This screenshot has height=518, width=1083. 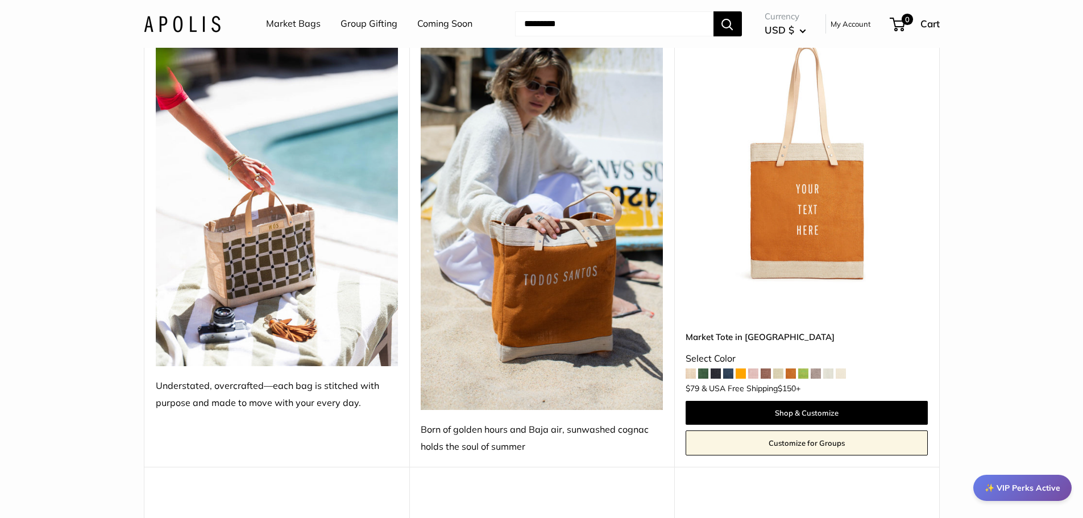 I want to click on button: Search, so click(x=728, y=24).